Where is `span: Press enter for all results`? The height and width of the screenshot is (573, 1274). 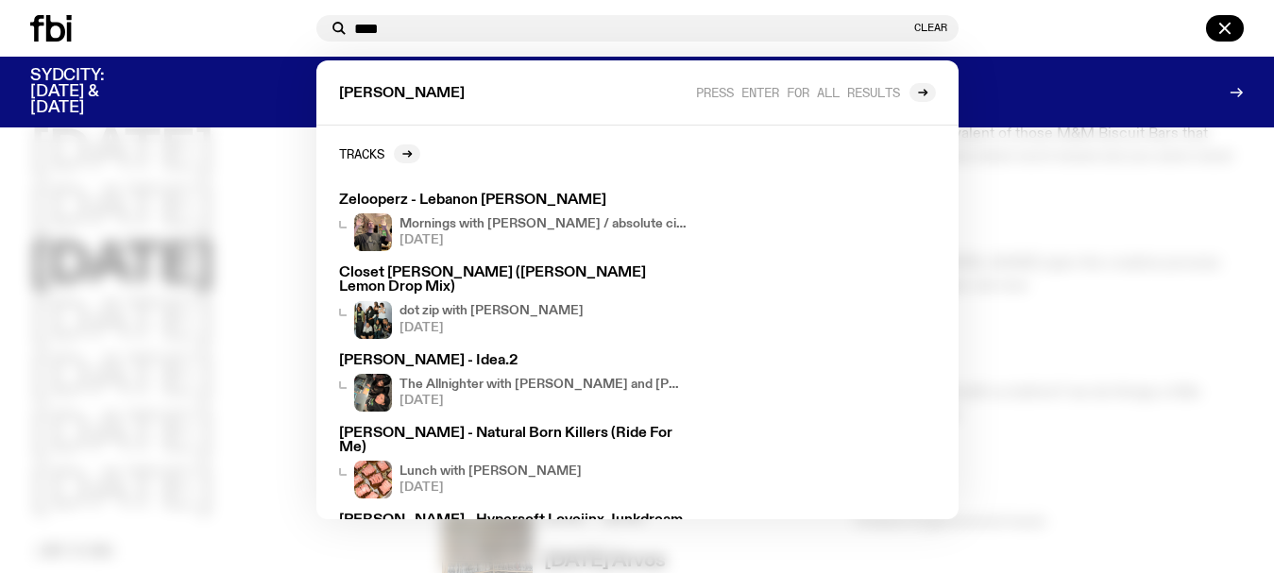
span: Press enter for all results is located at coordinates (798, 92).